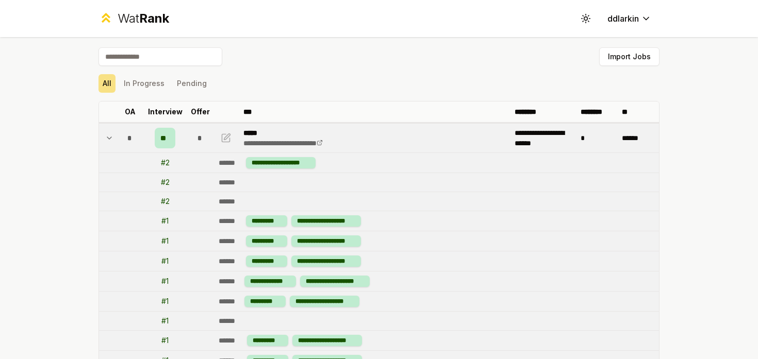  What do you see at coordinates (629, 57) in the screenshot?
I see `button: Import Jobs` at bounding box center [629, 57].